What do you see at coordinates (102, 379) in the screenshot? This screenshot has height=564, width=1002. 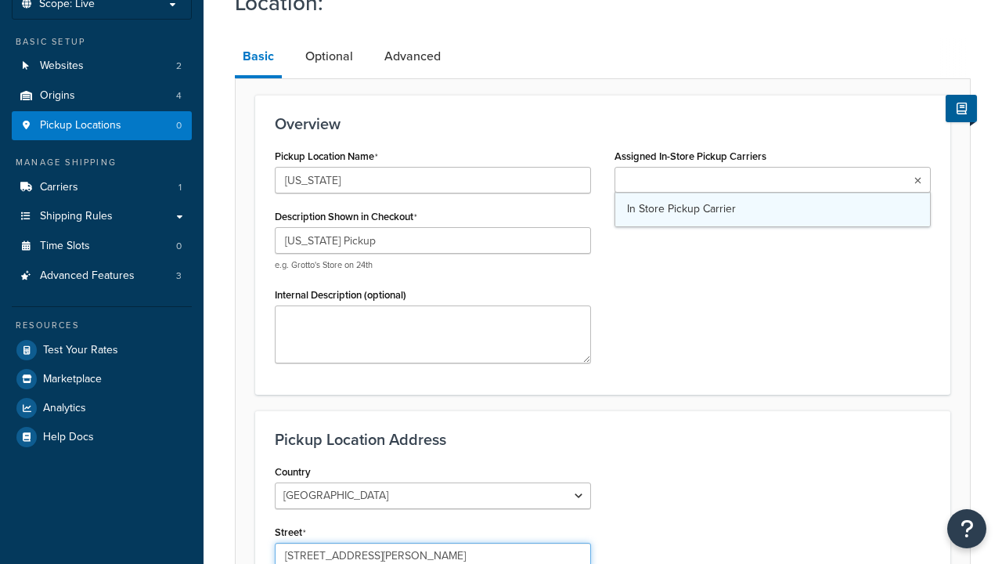 I see `a: Marketplace` at bounding box center [102, 379].